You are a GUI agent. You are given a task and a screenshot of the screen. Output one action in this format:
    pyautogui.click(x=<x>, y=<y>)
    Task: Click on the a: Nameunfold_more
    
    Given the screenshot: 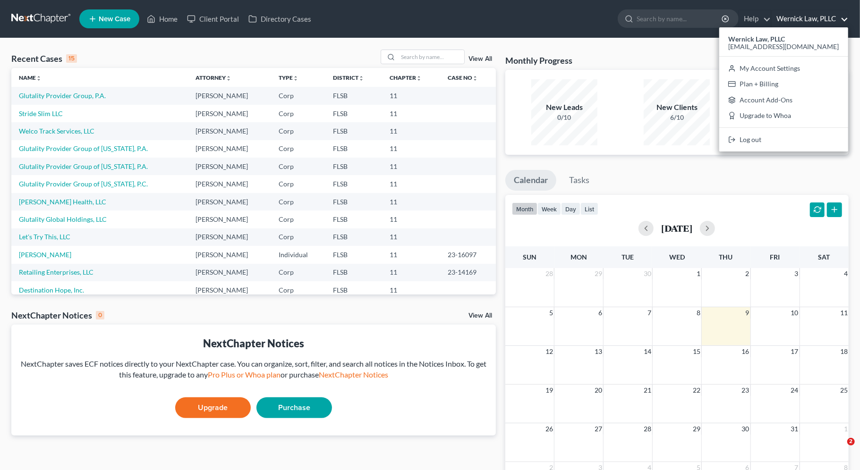 What is the action you would take?
    pyautogui.click(x=30, y=77)
    